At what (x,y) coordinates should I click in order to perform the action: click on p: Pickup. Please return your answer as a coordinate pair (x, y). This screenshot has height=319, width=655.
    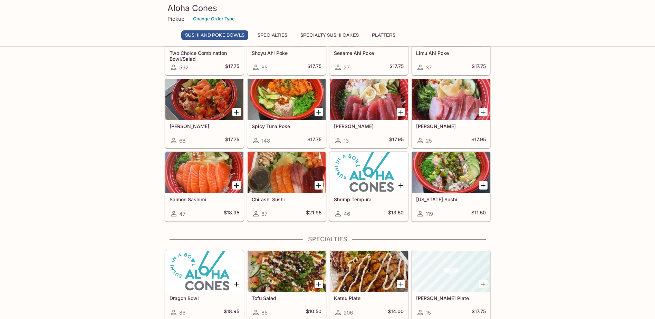
    Looking at the image, I should click on (176, 19).